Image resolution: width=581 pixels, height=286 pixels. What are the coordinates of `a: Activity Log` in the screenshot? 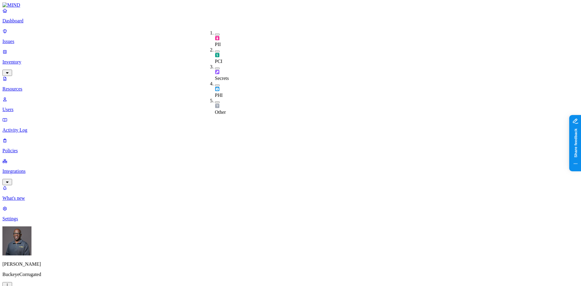 It's located at (290, 125).